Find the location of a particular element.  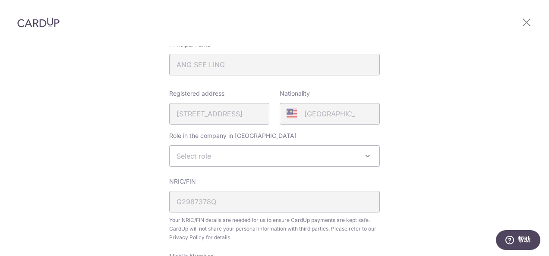

label: Registered address is located at coordinates (197, 94).